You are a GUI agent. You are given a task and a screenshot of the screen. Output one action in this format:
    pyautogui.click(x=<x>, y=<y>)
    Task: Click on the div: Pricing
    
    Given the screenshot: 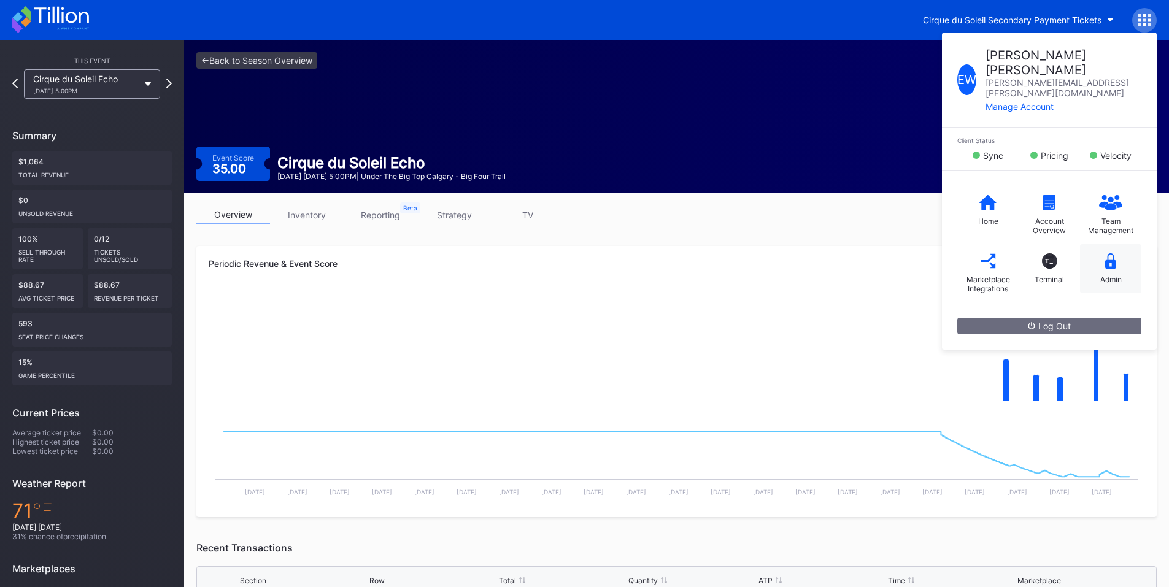 What is the action you would take?
    pyautogui.click(x=1054, y=155)
    